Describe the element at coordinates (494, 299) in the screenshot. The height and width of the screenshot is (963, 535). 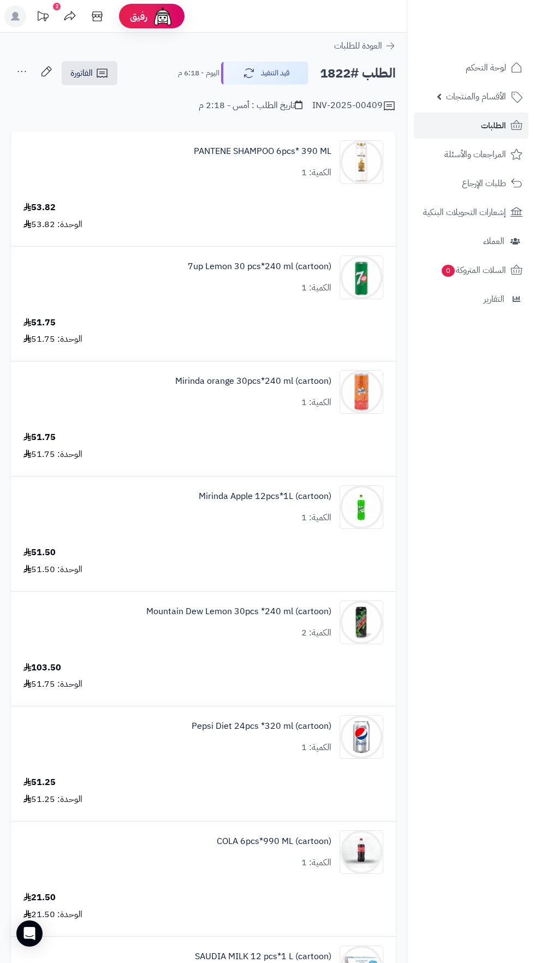
I see `span: التقارير` at that location.